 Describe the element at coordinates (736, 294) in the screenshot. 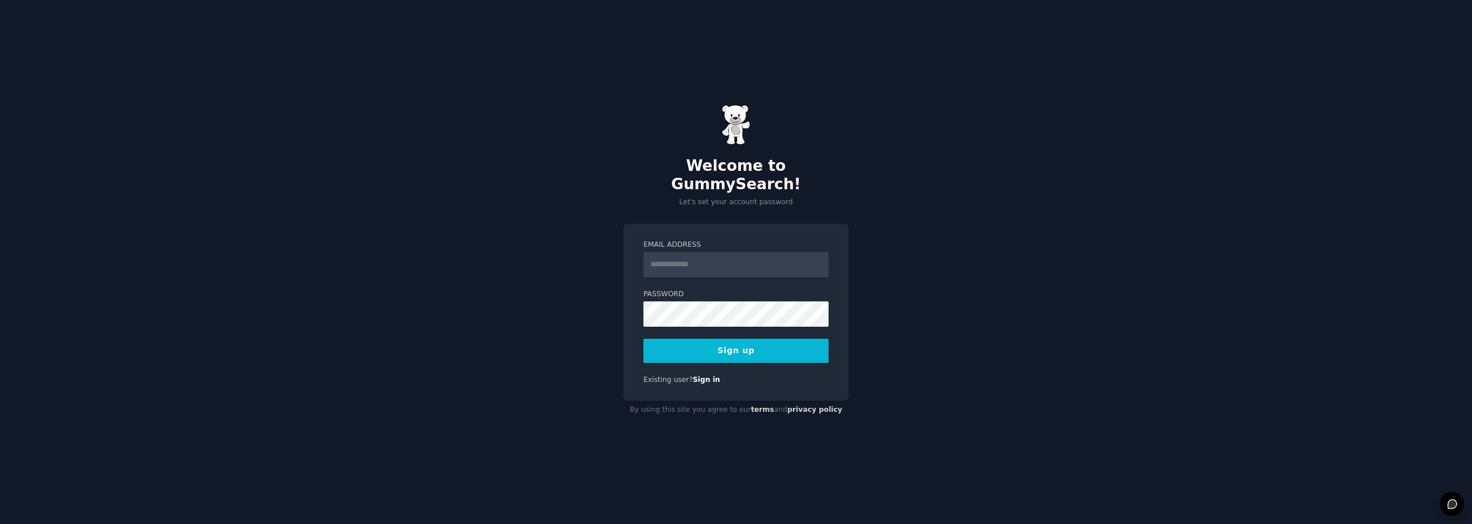

I see `label: Password` at that location.